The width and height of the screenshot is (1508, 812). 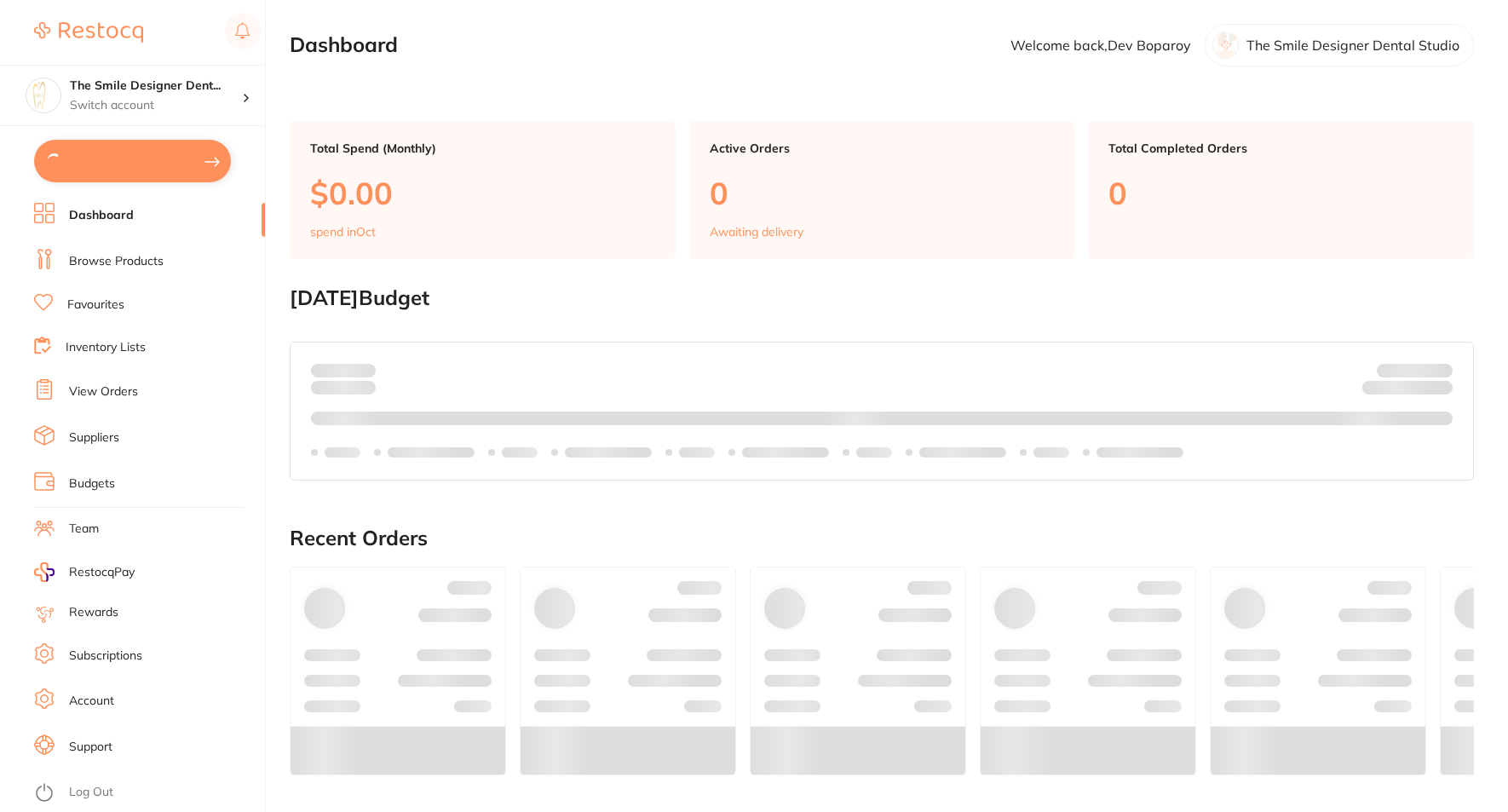 What do you see at coordinates (1281, 149) in the screenshot?
I see `p: Total Completed Orders` at bounding box center [1281, 149].